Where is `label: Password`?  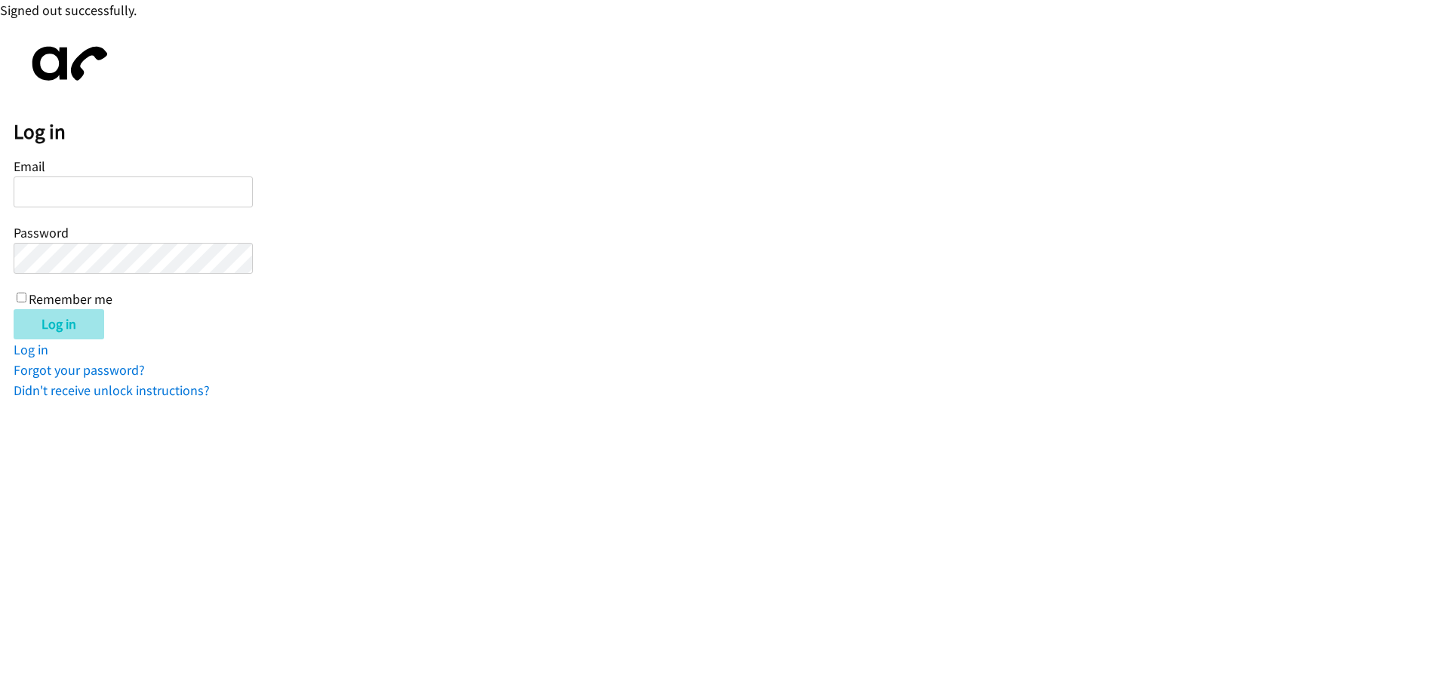 label: Password is located at coordinates (41, 232).